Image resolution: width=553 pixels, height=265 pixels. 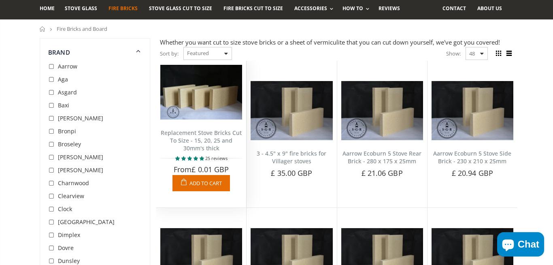 I want to click on span: About us, so click(x=489, y=8).